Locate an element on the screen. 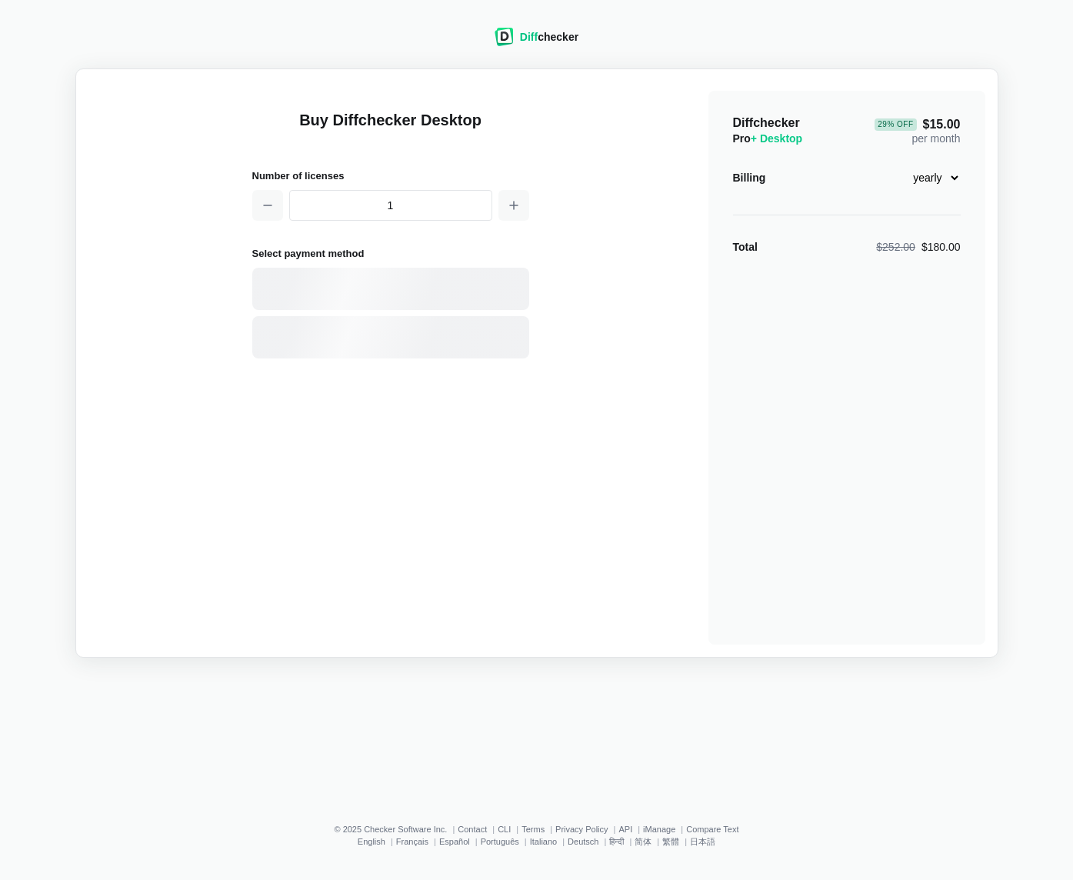 This screenshot has width=1073, height=880. span: $15.00 is located at coordinates (917, 125).